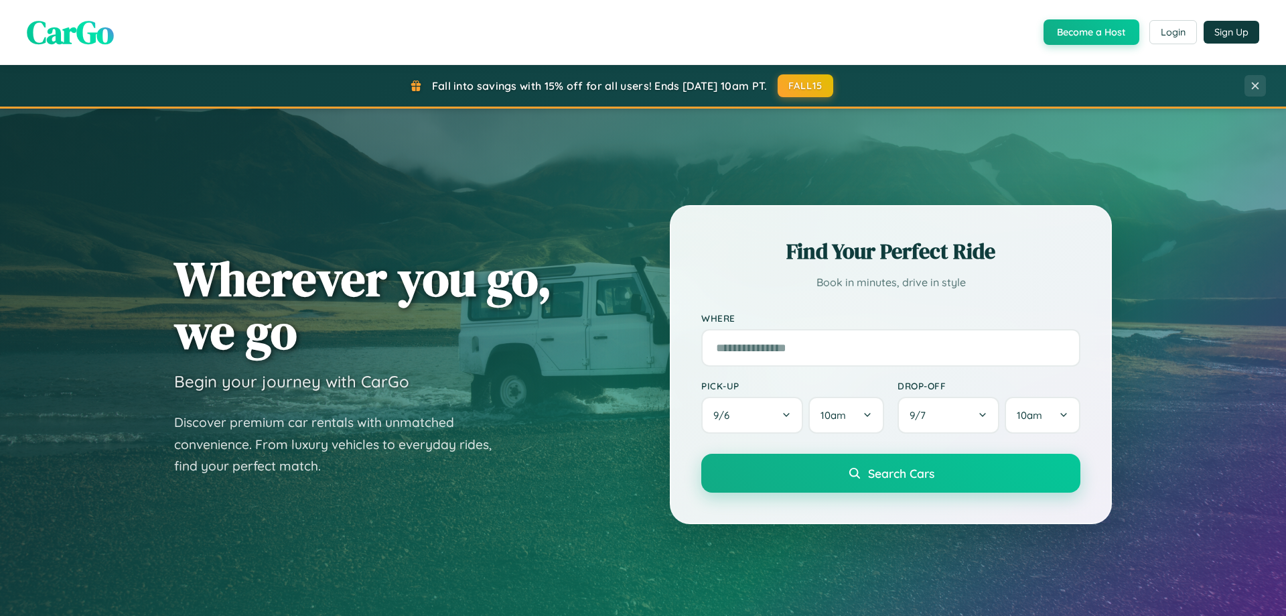  I want to click on label: Drop-off, so click(989, 385).